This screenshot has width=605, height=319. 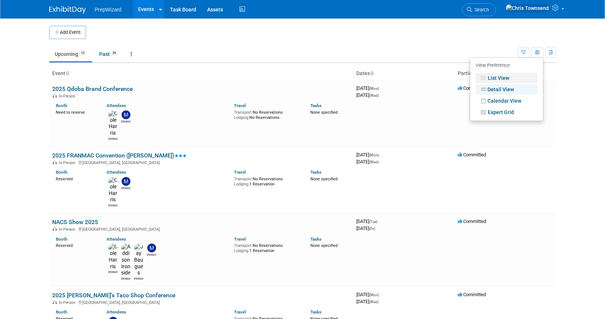 What do you see at coordinates (201, 73) in the screenshot?
I see `th: Event` at bounding box center [201, 73].